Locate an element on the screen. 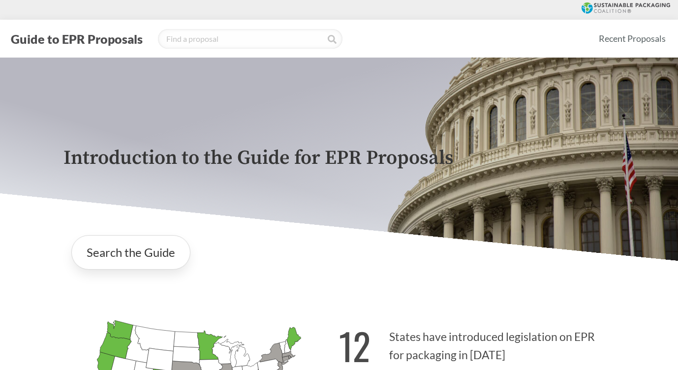 The image size is (678, 370). button: Guide to EPR Proposals is located at coordinates (77, 39).